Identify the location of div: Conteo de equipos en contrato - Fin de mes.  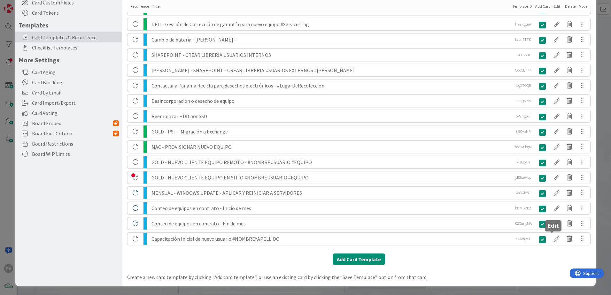
(331, 224).